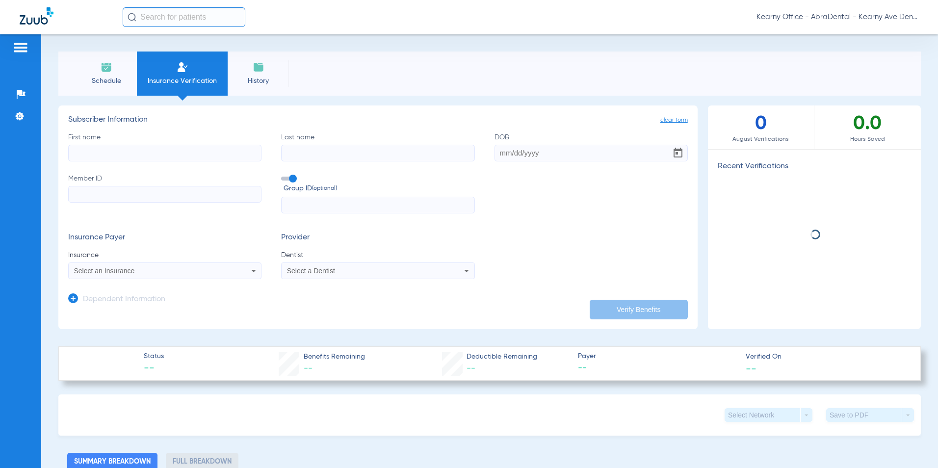  What do you see at coordinates (105, 271) in the screenshot?
I see `span: Select an Insurance` at bounding box center [105, 271].